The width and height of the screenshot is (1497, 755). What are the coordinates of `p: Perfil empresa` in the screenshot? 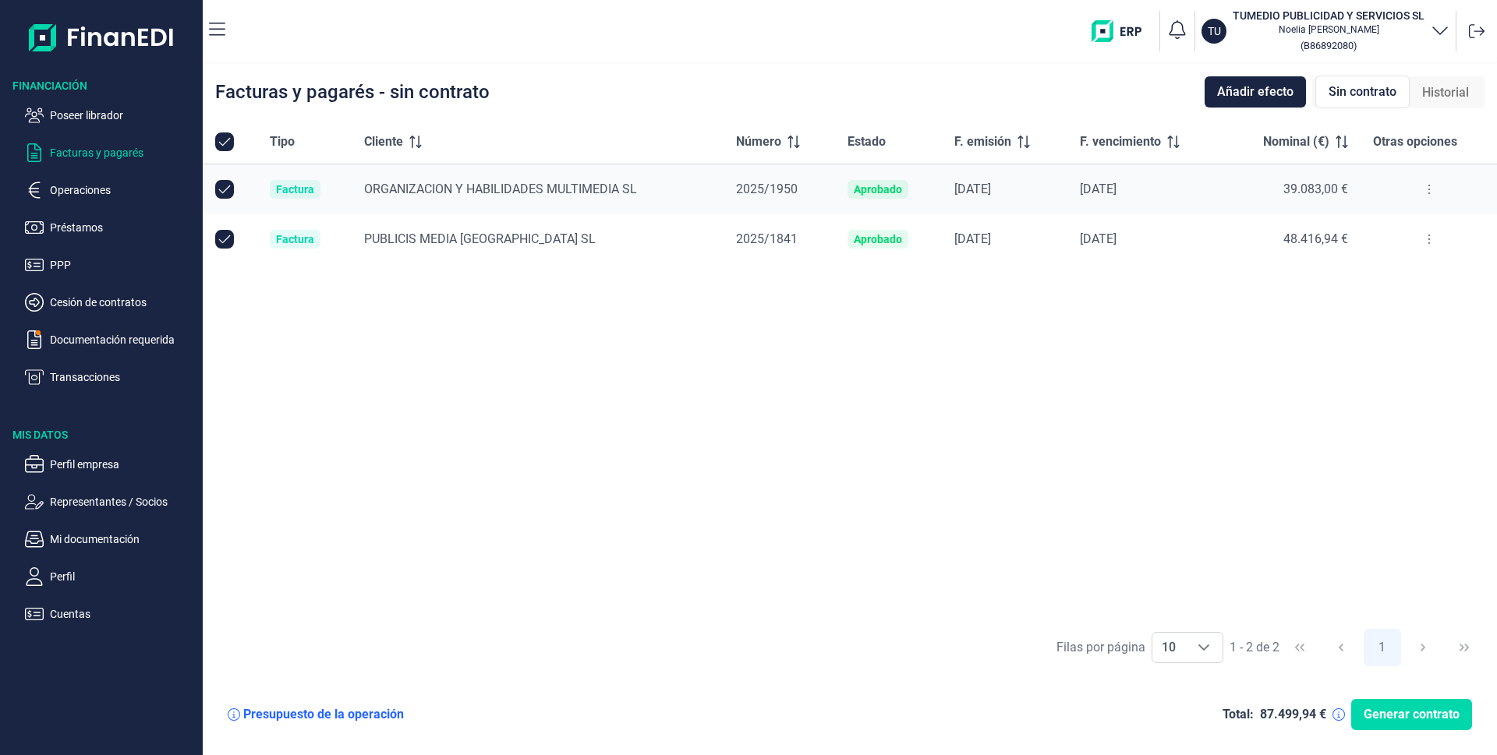 It's located at (123, 465).